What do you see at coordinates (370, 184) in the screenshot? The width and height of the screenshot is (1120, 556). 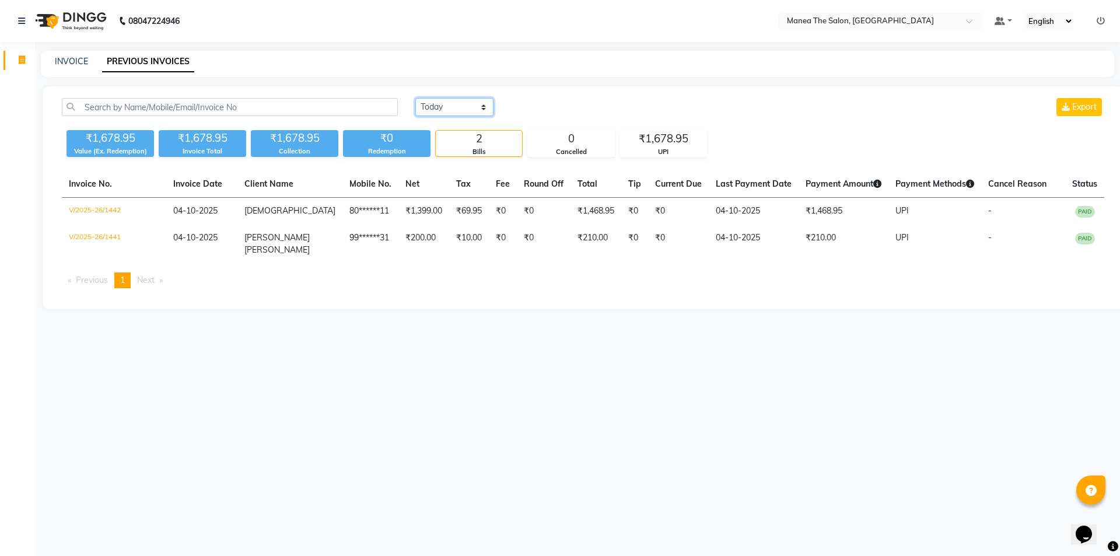 I see `span: Mobile No.` at bounding box center [370, 184].